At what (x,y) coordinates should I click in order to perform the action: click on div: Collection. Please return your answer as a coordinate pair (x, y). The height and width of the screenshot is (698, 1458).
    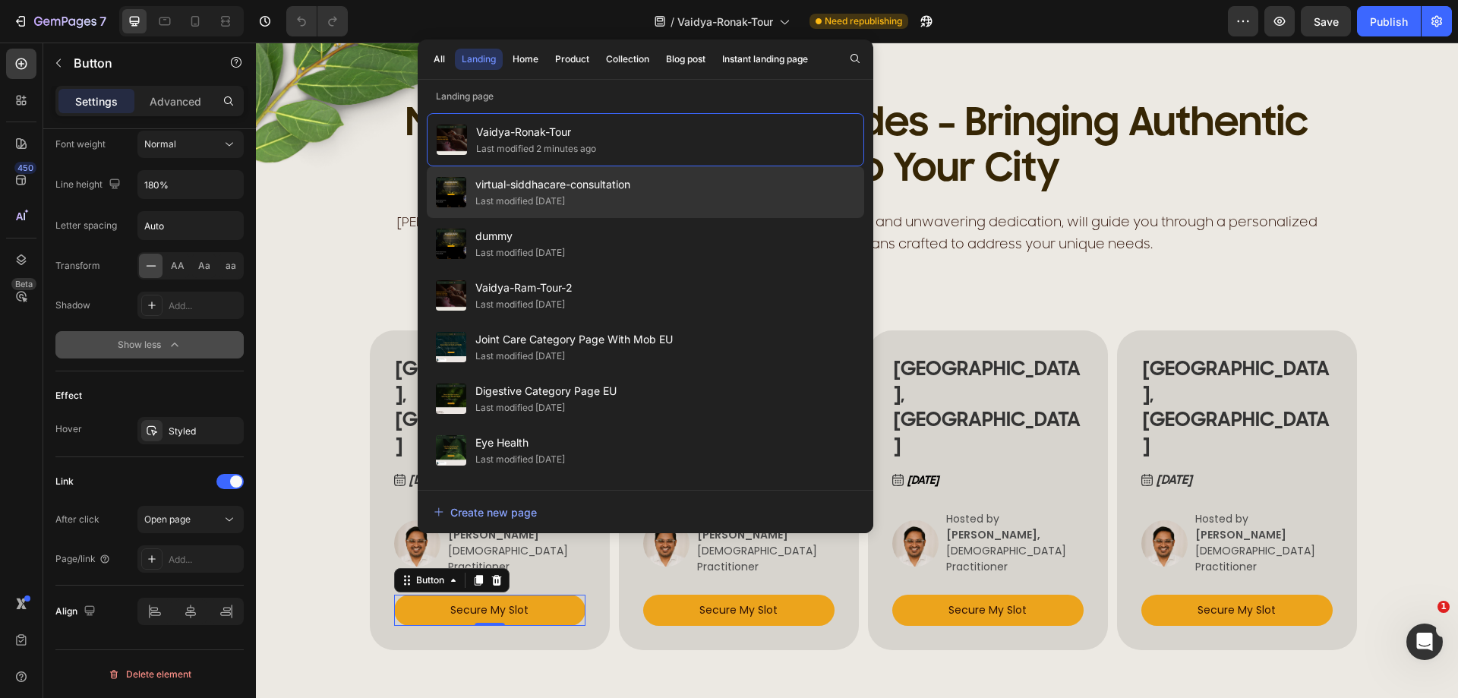
    Looking at the image, I should click on (627, 59).